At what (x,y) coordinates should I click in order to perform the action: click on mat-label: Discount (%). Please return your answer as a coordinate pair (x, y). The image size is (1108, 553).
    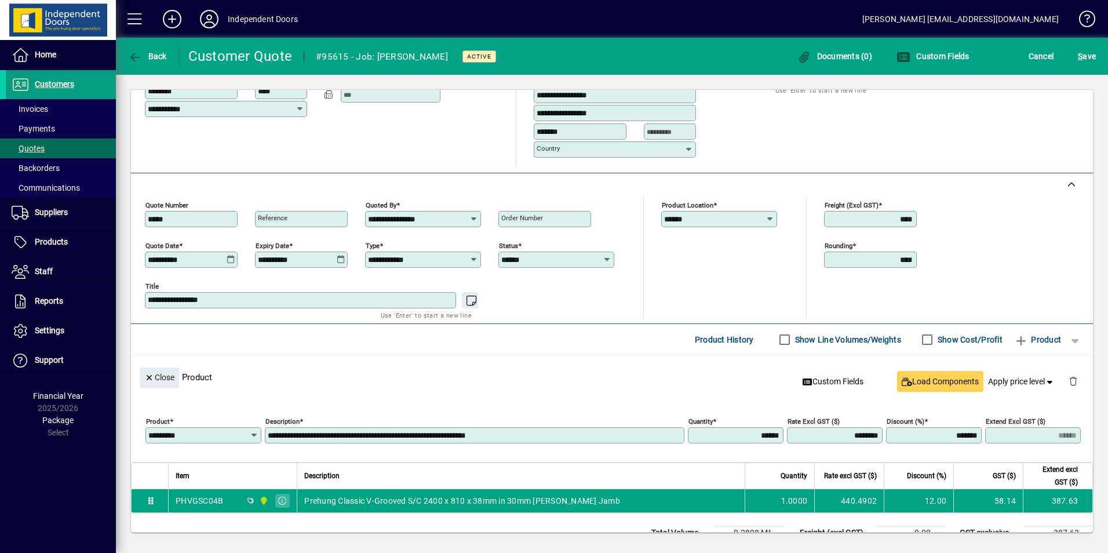
    Looking at the image, I should click on (905, 421).